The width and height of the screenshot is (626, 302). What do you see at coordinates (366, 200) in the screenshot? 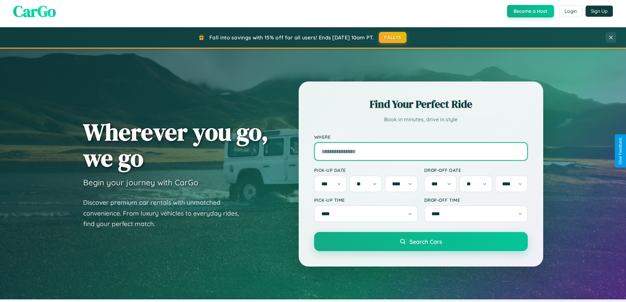
I see `label: Pick-up Time` at bounding box center [366, 200].